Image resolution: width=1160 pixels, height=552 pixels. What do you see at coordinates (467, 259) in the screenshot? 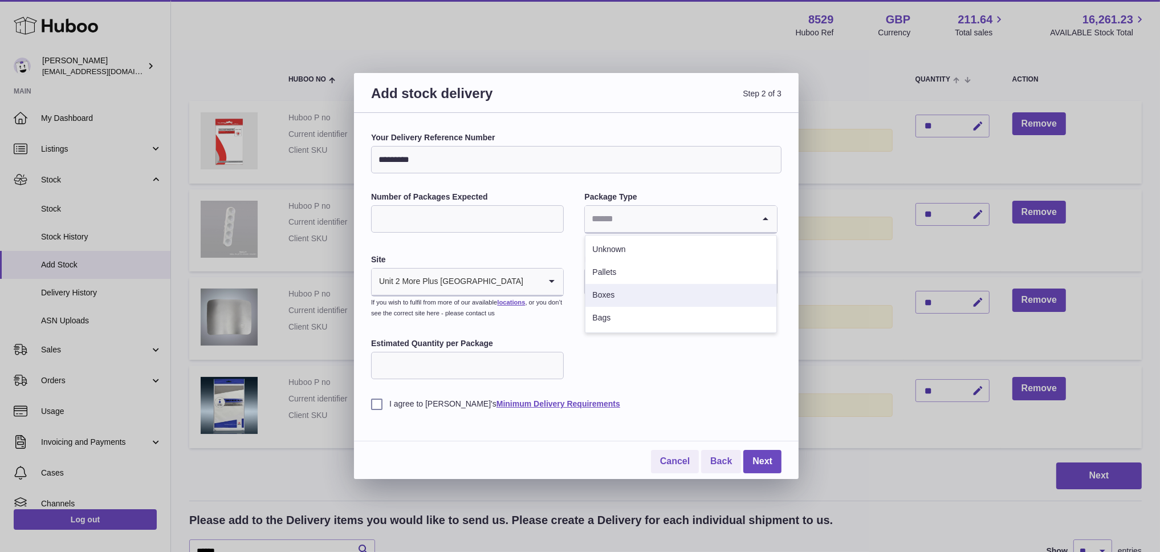
I see `label: Site` at bounding box center [467, 259].